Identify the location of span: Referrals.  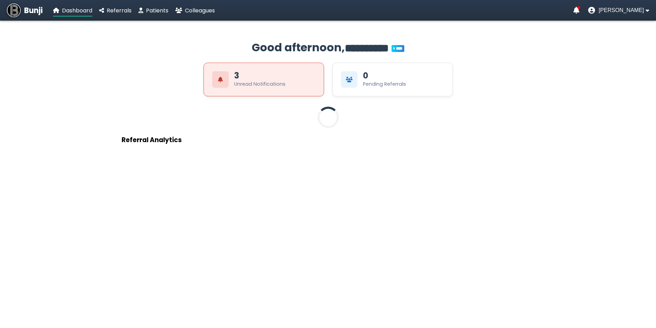
(119, 10).